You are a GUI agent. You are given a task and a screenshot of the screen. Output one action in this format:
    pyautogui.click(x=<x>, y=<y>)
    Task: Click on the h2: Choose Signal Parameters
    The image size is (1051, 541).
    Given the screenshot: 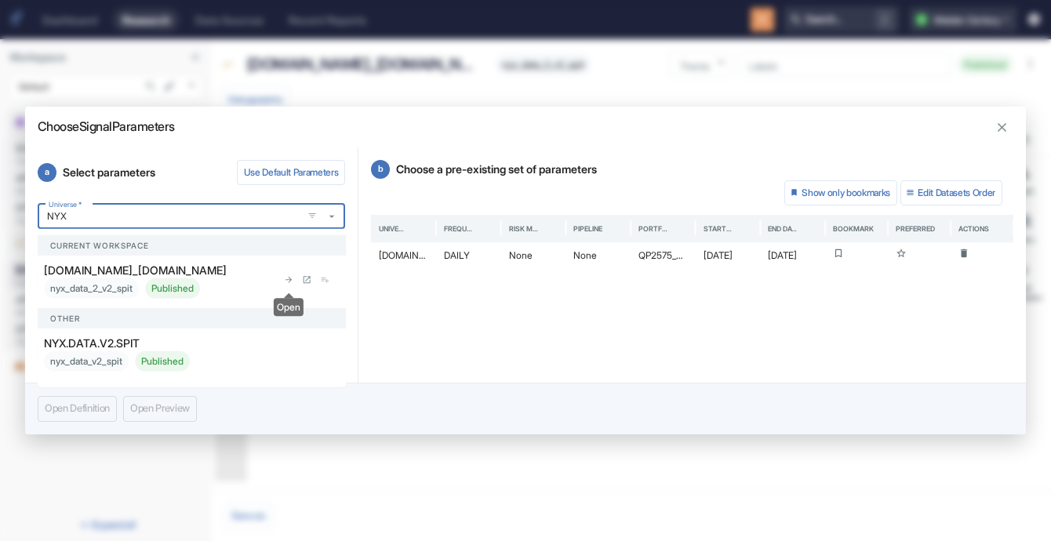 What is the action you would take?
    pyautogui.click(x=526, y=120)
    